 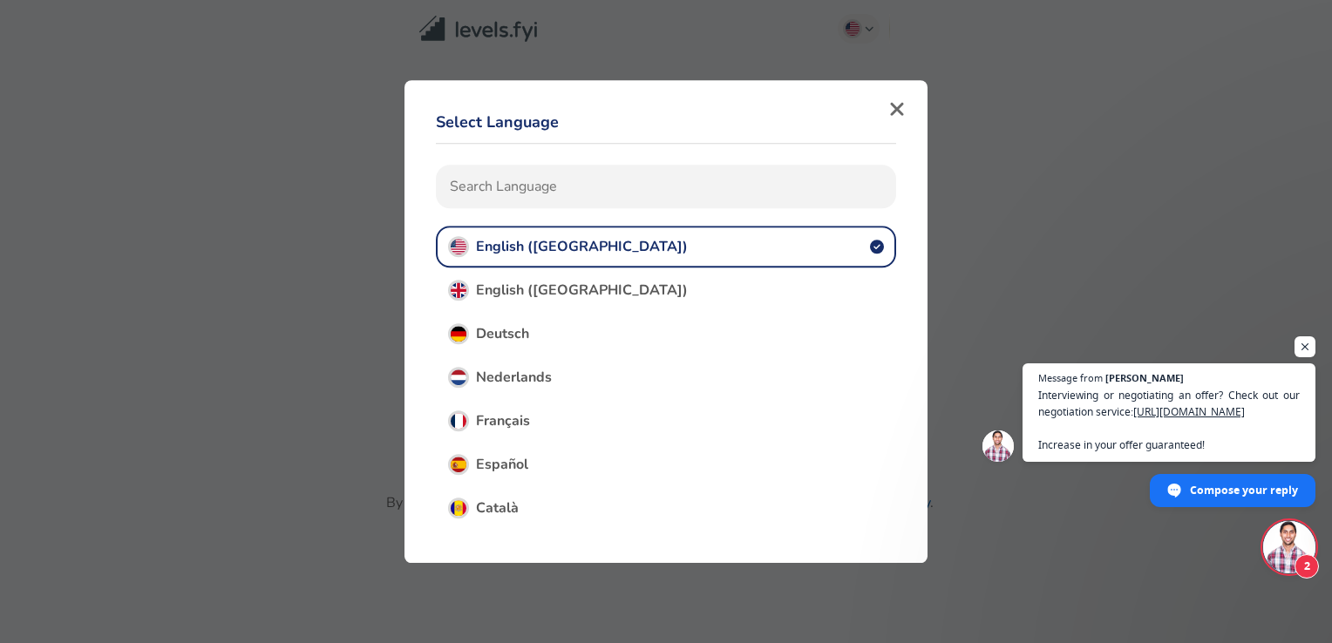 What do you see at coordinates (502, 334) in the screenshot?
I see `span: Deutsch` at bounding box center [502, 334].